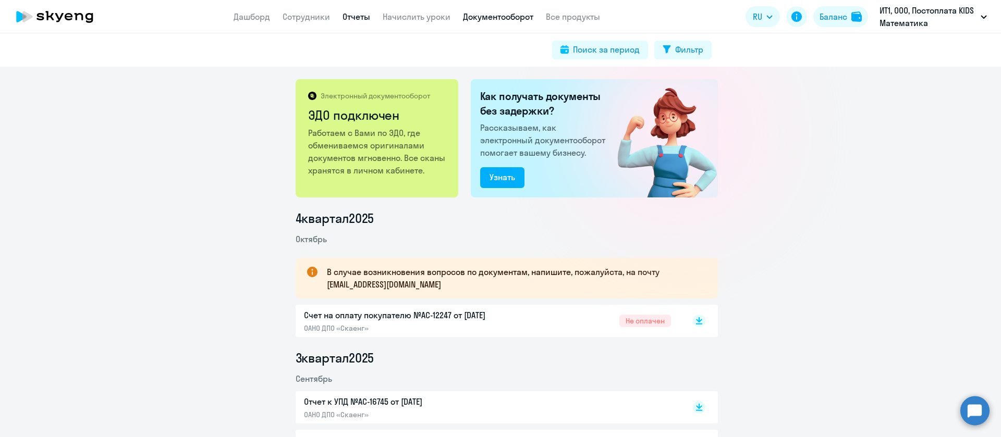  What do you see at coordinates (689, 50) in the screenshot?
I see `div: Фильтр` at bounding box center [689, 50].